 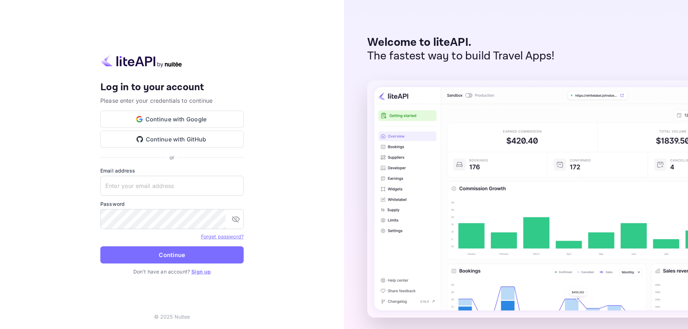 What do you see at coordinates (461, 43) in the screenshot?
I see `p: Welcome to liteAPI.` at bounding box center [461, 43].